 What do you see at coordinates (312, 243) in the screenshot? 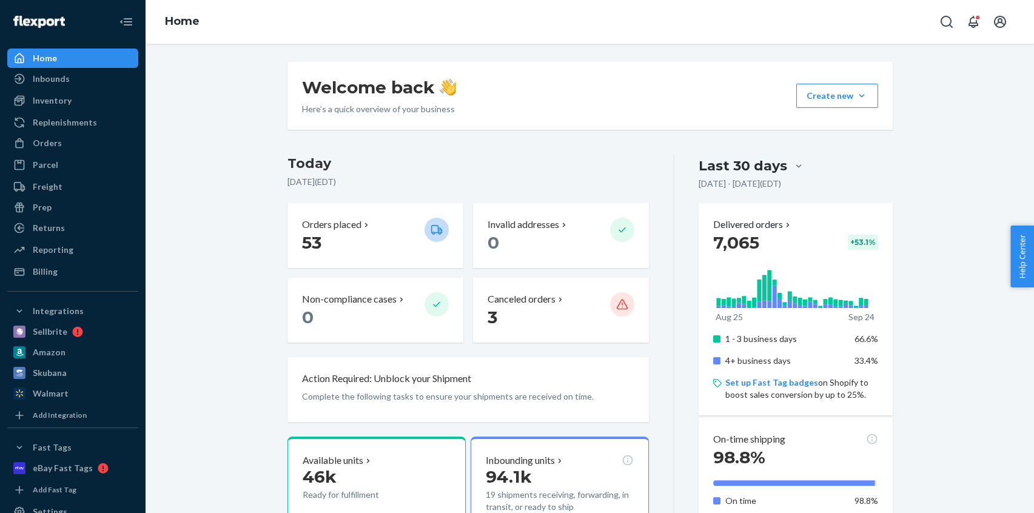
I see `span: 53` at bounding box center [312, 243].